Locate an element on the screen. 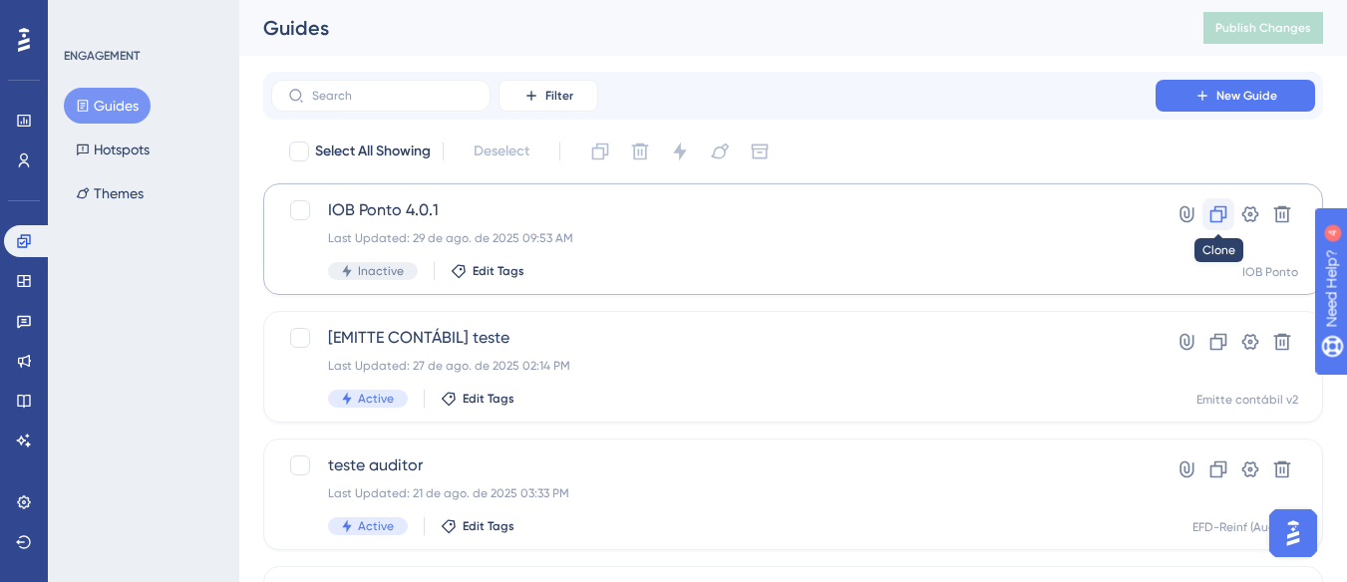 Image resolution: width=1347 pixels, height=582 pixels. button: Open AI Assistant Launcher is located at coordinates (30, 30).